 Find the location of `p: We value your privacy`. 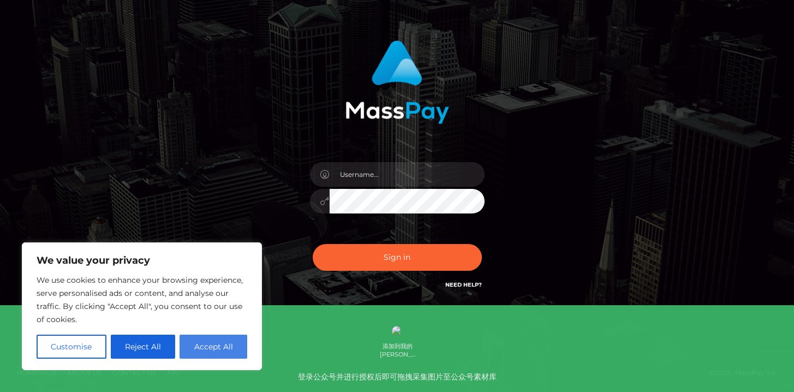

p: We value your privacy is located at coordinates (142, 260).